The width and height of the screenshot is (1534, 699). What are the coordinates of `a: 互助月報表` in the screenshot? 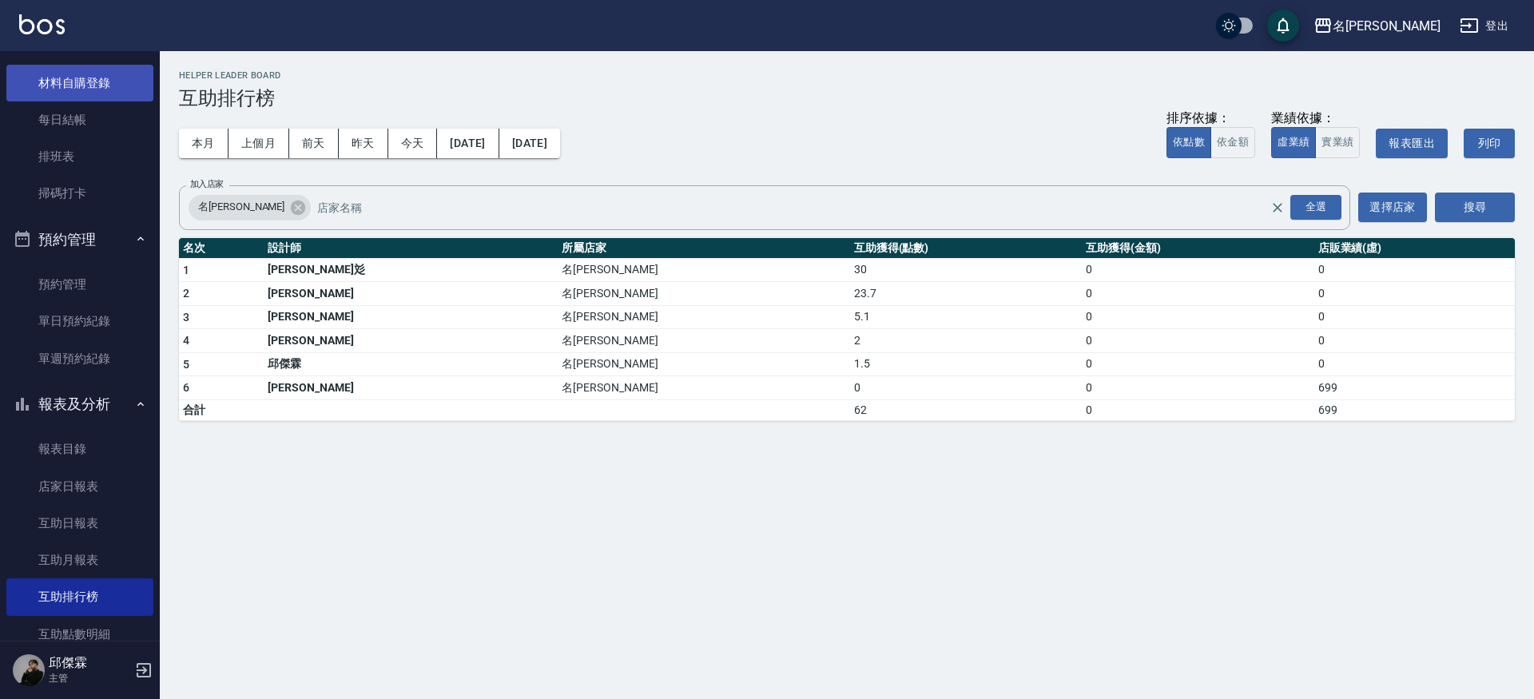 It's located at (80, 560).